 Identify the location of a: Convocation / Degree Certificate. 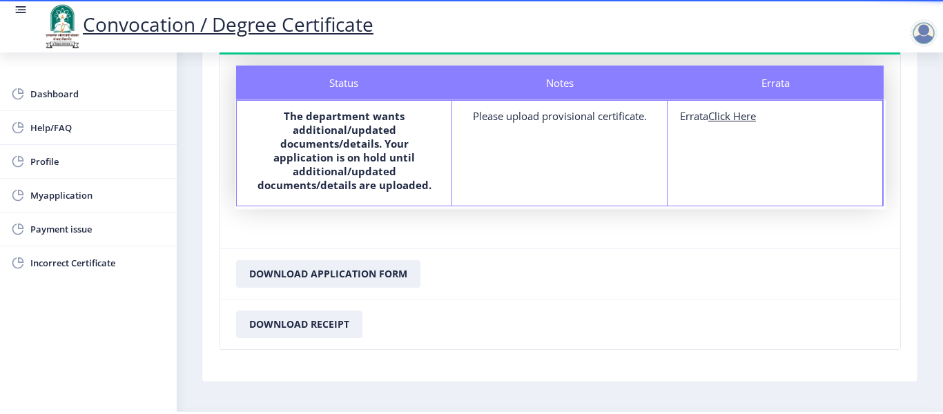
(207, 24).